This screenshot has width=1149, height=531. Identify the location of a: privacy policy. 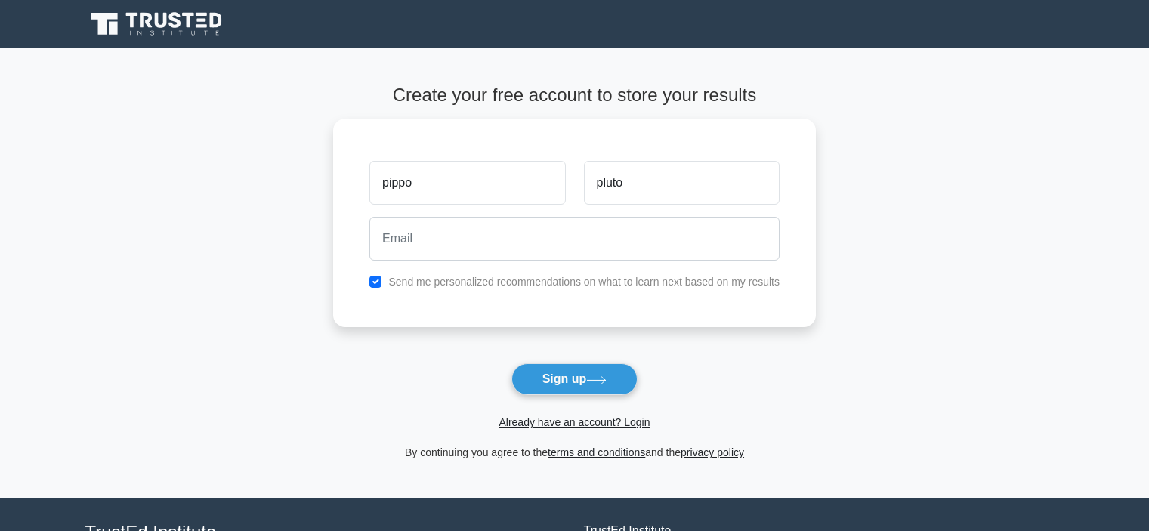
(712, 452).